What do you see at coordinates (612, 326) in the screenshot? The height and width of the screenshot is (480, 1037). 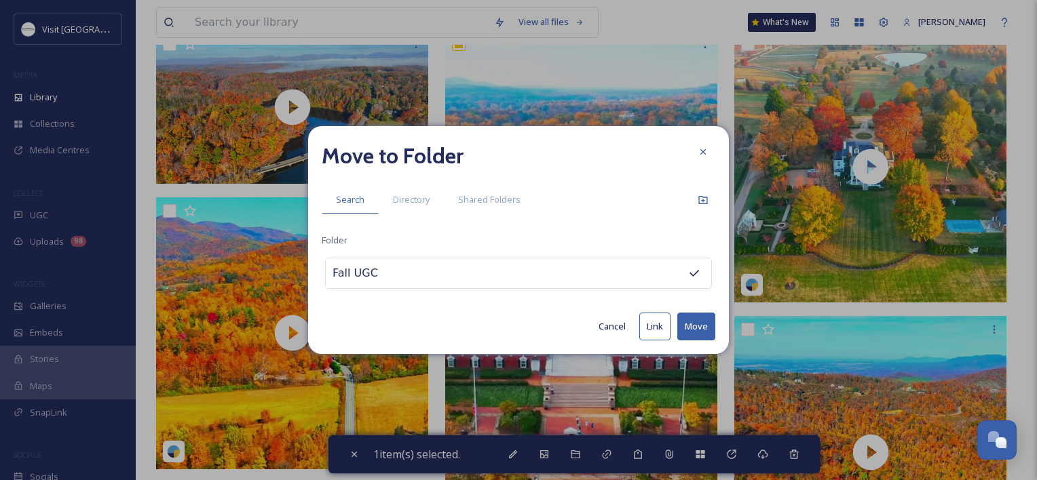 I see `button: Cancel` at bounding box center [612, 326].